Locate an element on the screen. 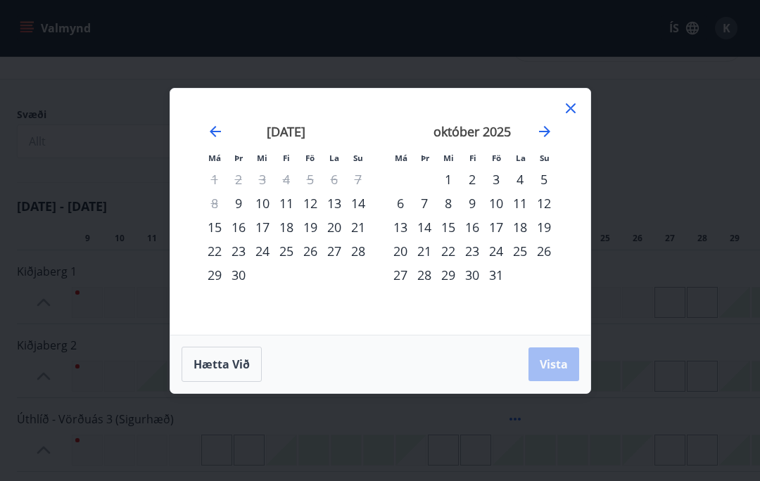 The height and width of the screenshot is (481, 760). td: Choose föstudagur, 31. október 2025 as your check-in date. It’s available. is located at coordinates (496, 275).